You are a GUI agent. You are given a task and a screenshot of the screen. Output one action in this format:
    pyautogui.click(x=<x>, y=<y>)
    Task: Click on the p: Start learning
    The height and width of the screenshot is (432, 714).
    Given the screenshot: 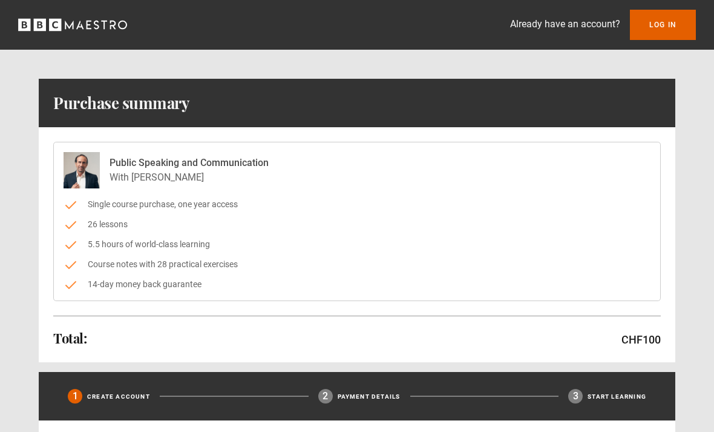 What is the action you would take?
    pyautogui.click(x=617, y=396)
    